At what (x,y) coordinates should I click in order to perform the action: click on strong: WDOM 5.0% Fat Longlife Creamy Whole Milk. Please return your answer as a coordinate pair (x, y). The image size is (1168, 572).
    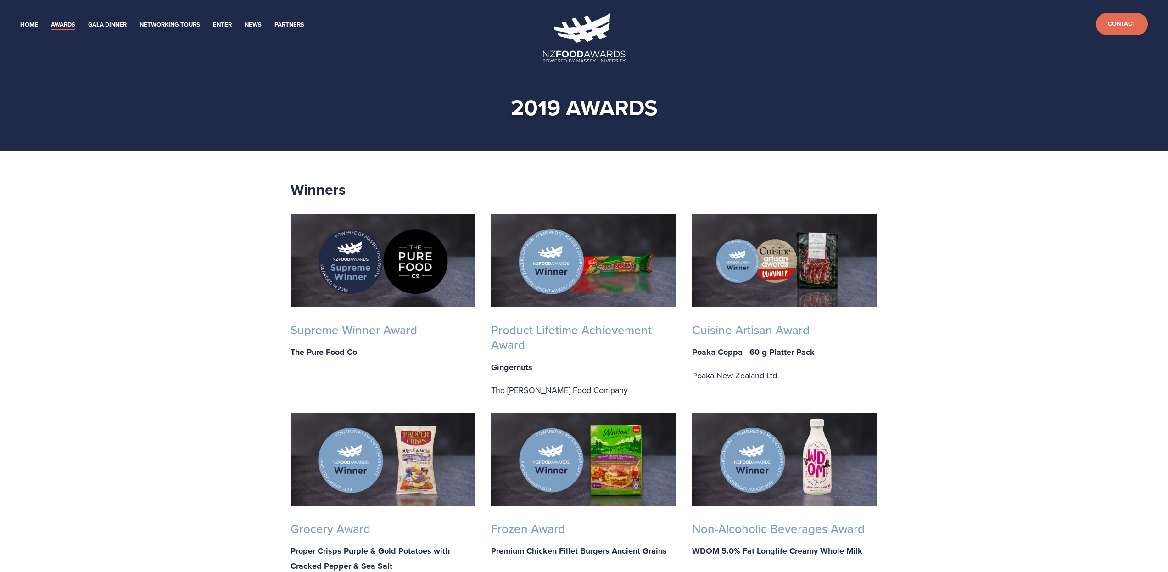
    Looking at the image, I should click on (777, 551).